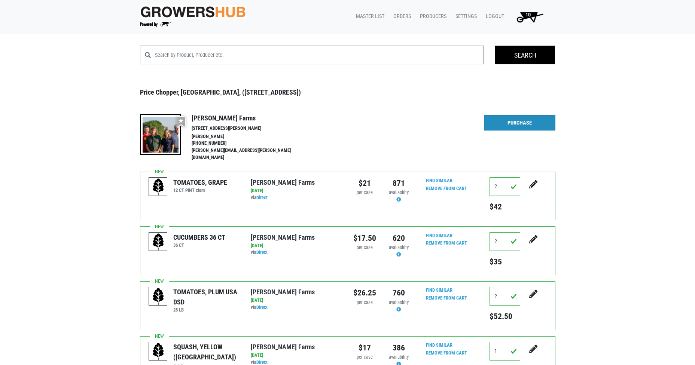 The image size is (695, 365). Describe the element at coordinates (432, 16) in the screenshot. I see `a: Producers` at that location.